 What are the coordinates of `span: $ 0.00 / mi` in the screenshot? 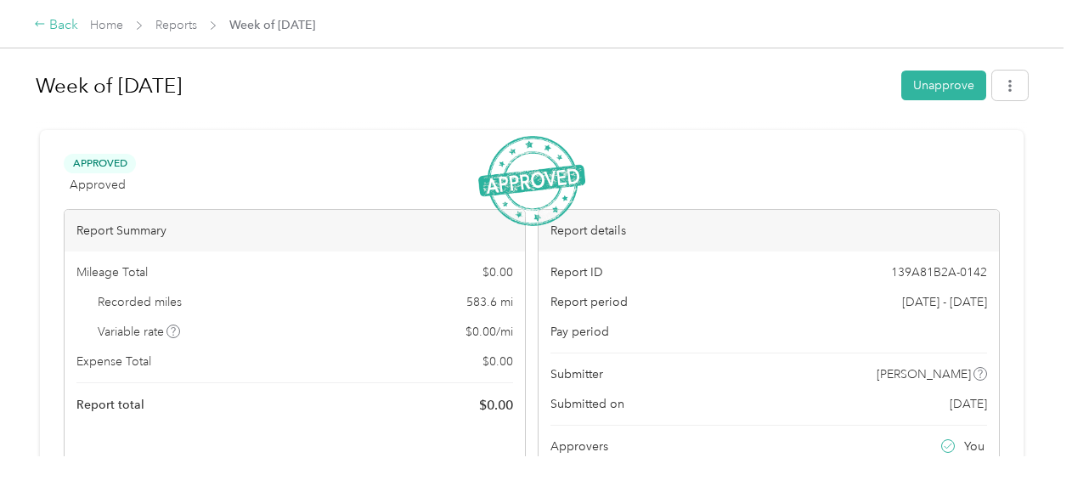 It's located at (489, 331).